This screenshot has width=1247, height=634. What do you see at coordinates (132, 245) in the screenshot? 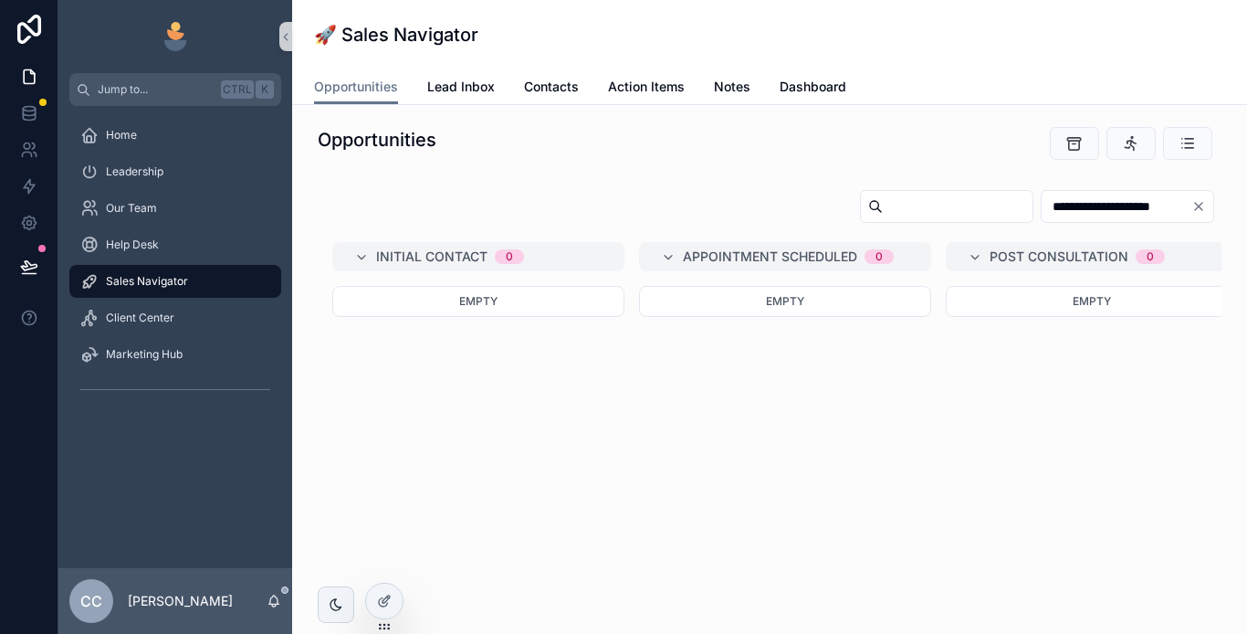
I see `span: Help Desk` at bounding box center [132, 245].